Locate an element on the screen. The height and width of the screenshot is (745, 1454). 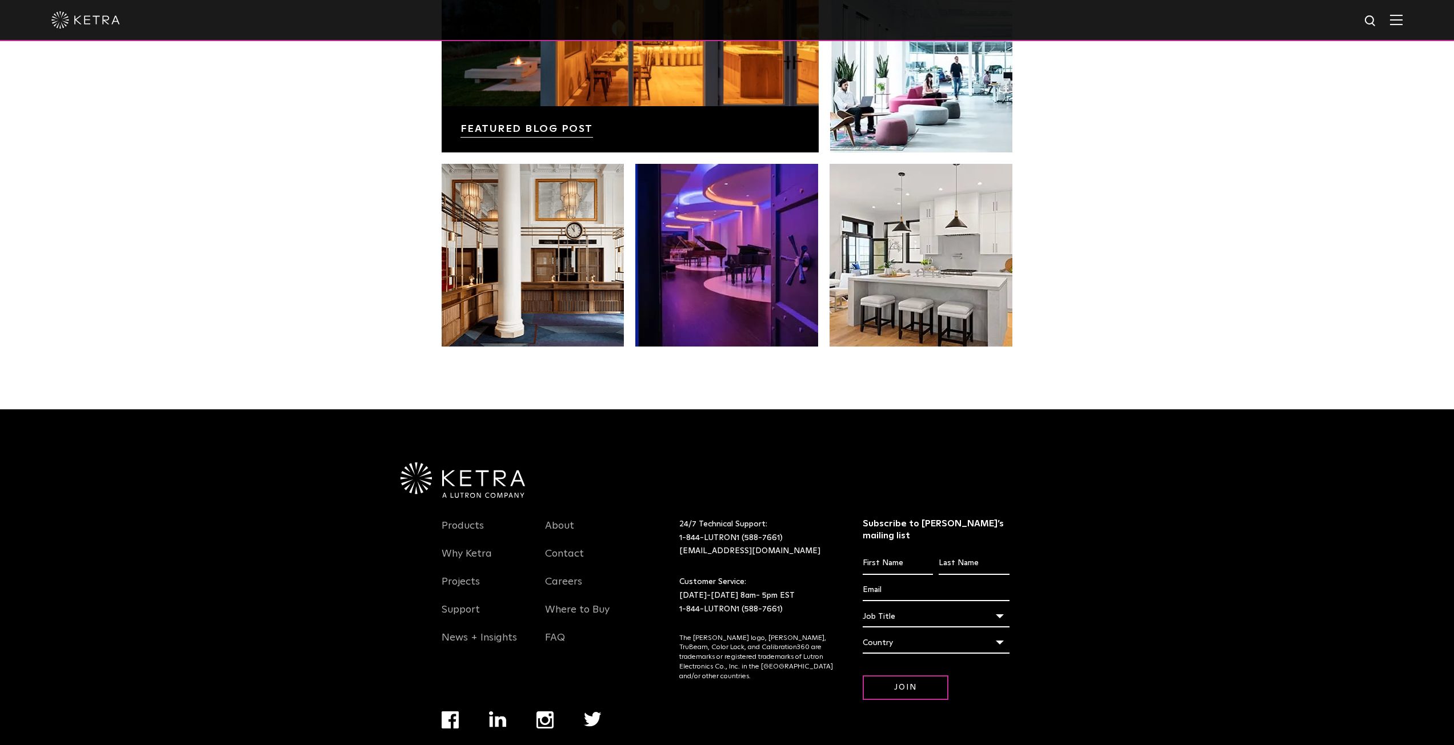
a: Where to Buy is located at coordinates (577, 617).